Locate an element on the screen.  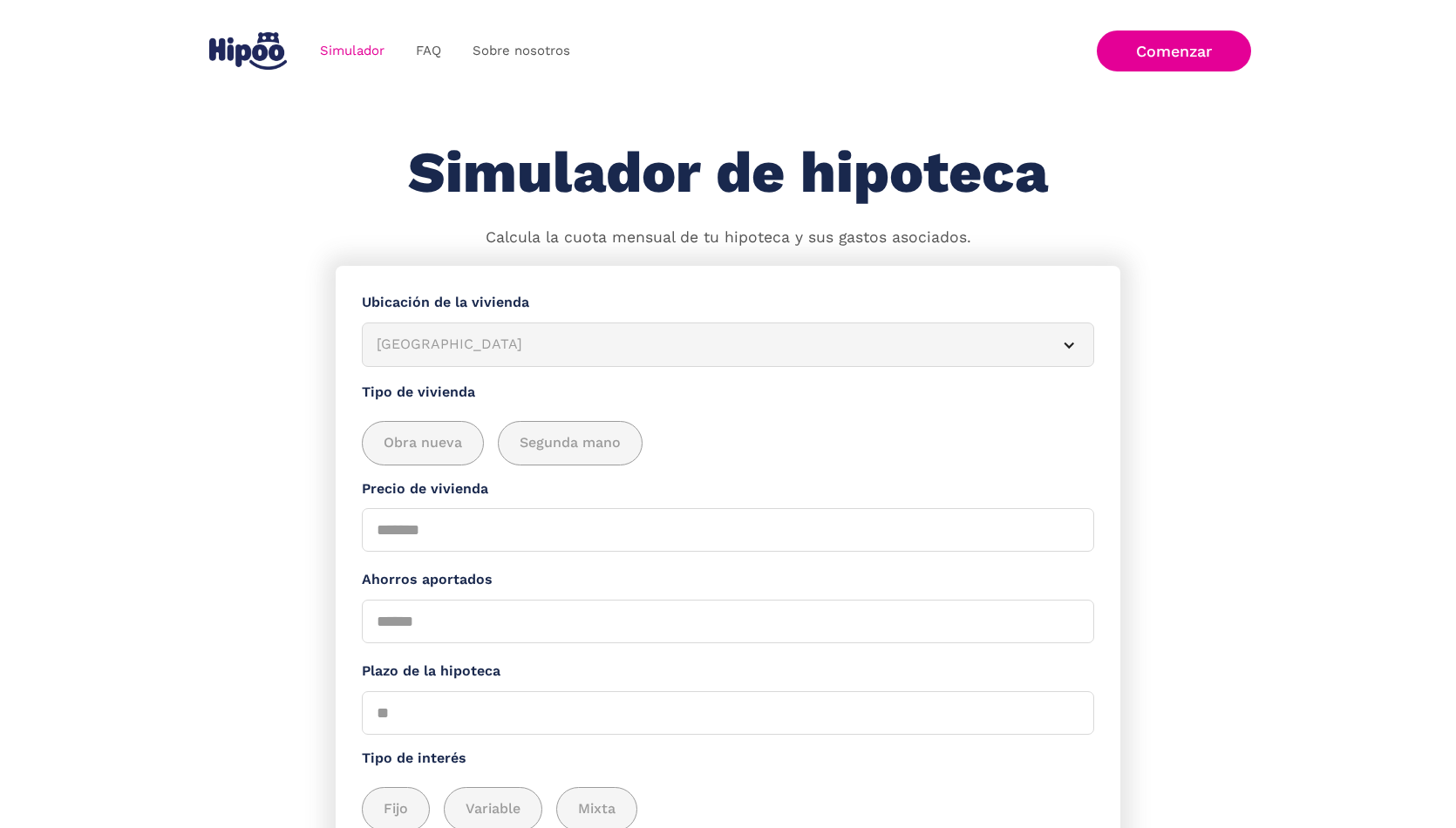
label: Ubicación de la vivienda is located at coordinates (728, 302).